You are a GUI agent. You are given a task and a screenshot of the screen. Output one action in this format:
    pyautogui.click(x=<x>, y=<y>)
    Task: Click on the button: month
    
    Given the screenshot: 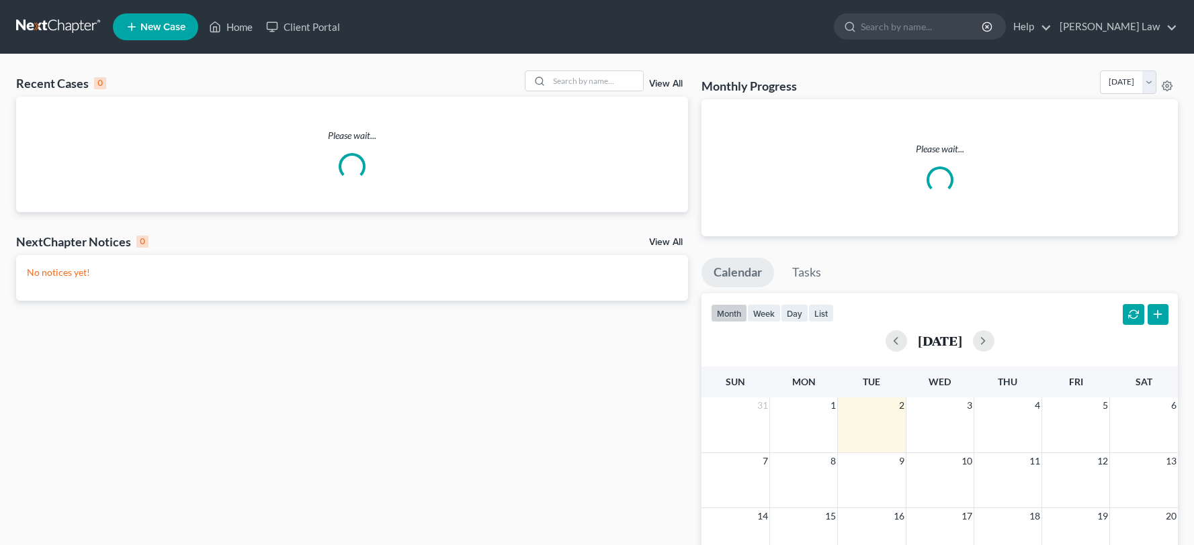 What is the action you would take?
    pyautogui.click(x=729, y=313)
    